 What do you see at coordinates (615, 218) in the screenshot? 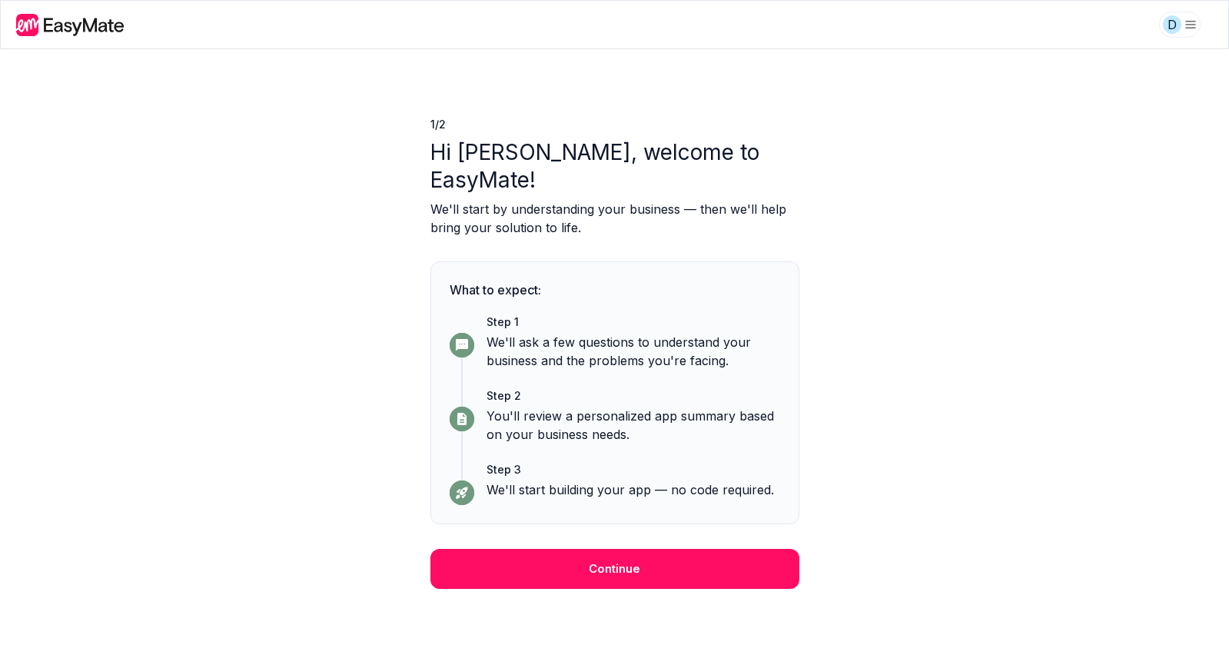
I see `p: We'll start by understanding your business — then we'll help bring your solution to life.` at bounding box center [615, 218].